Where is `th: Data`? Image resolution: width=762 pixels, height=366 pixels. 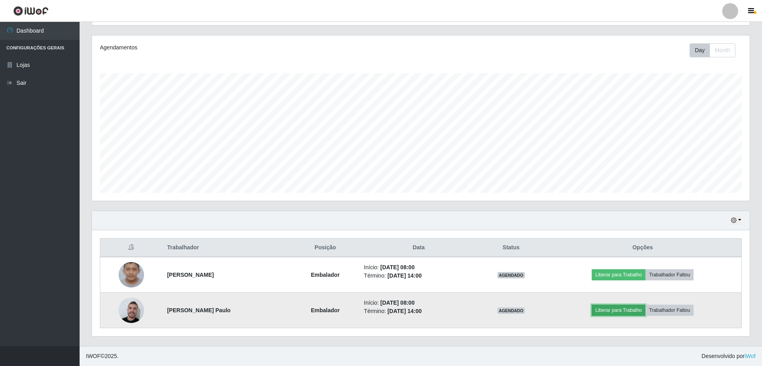 th: Data is located at coordinates (419, 248).